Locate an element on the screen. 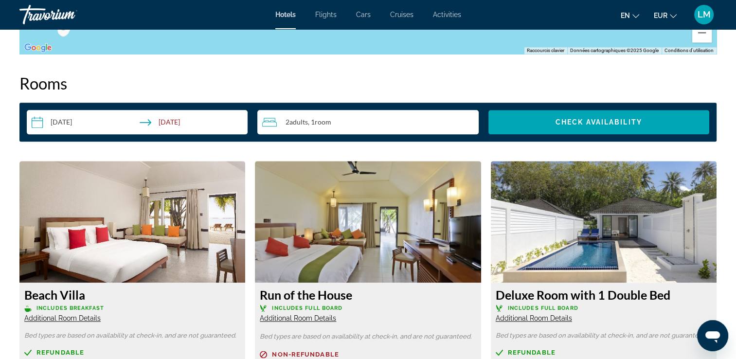  button: Raccourcis clavier is located at coordinates (545, 51).